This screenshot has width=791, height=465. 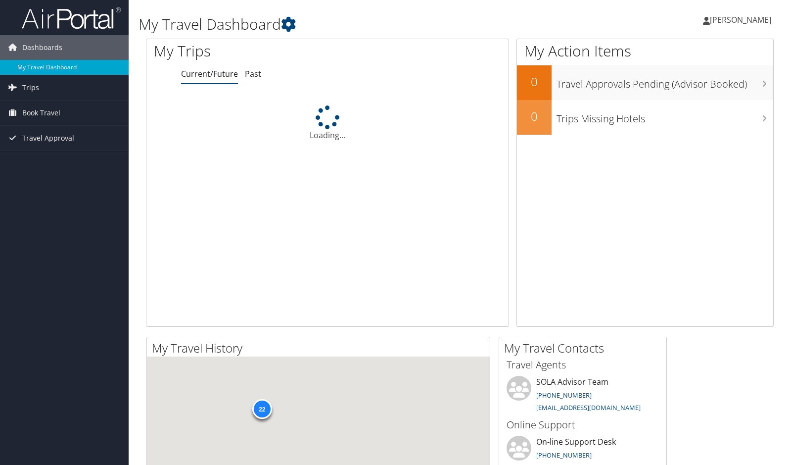 What do you see at coordinates (31, 88) in the screenshot?
I see `span: Trips` at bounding box center [31, 88].